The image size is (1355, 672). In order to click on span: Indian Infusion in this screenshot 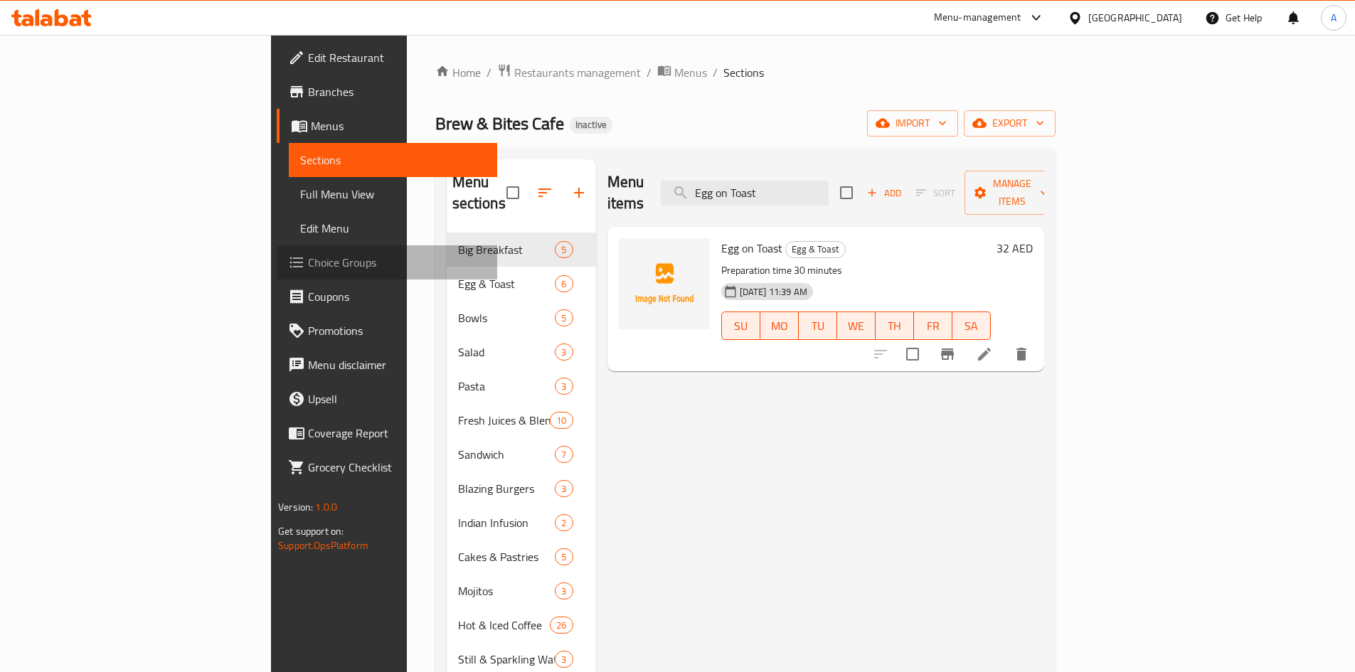, I will do `click(506, 523)`.